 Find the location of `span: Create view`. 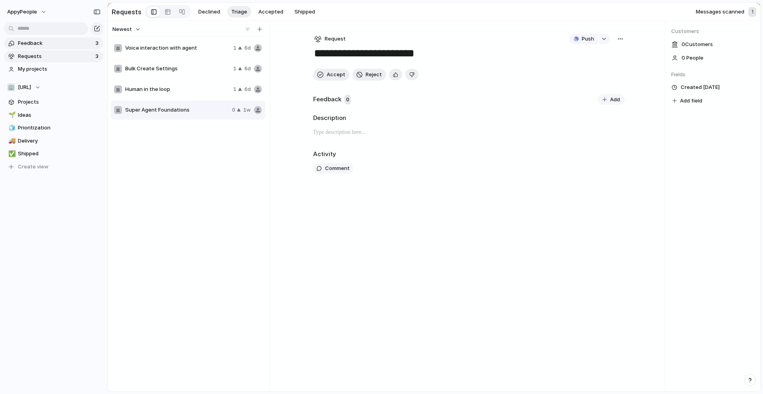

span: Create view is located at coordinates (33, 167).